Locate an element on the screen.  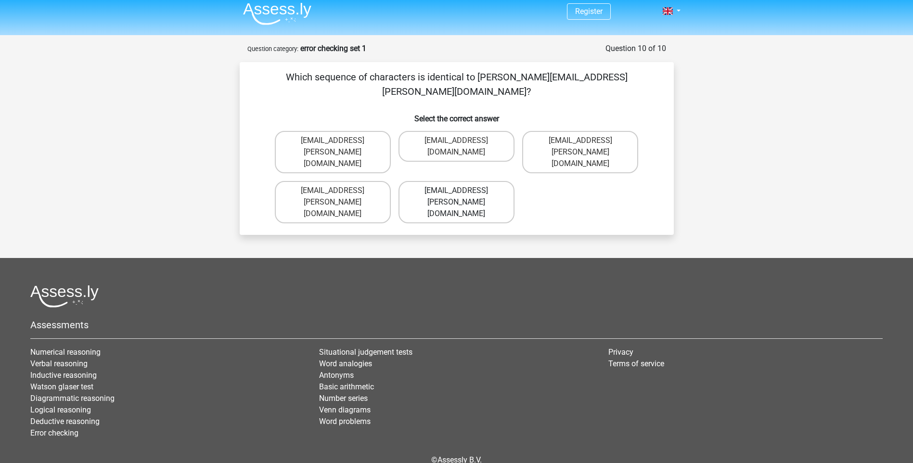
h5: Assessments is located at coordinates (456, 325).